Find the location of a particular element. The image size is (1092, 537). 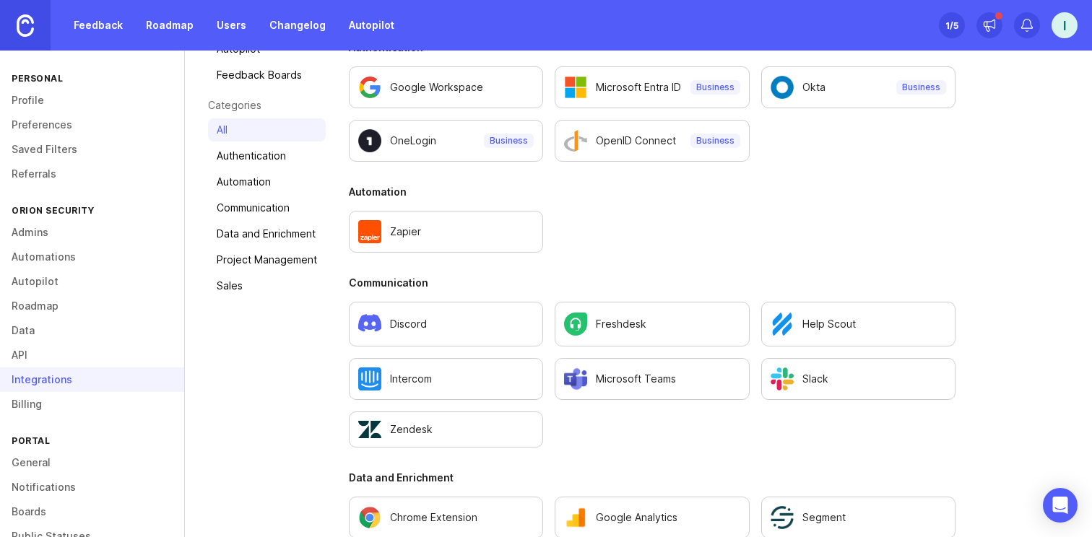

p: Microsoft Entra ID is located at coordinates (638, 87).